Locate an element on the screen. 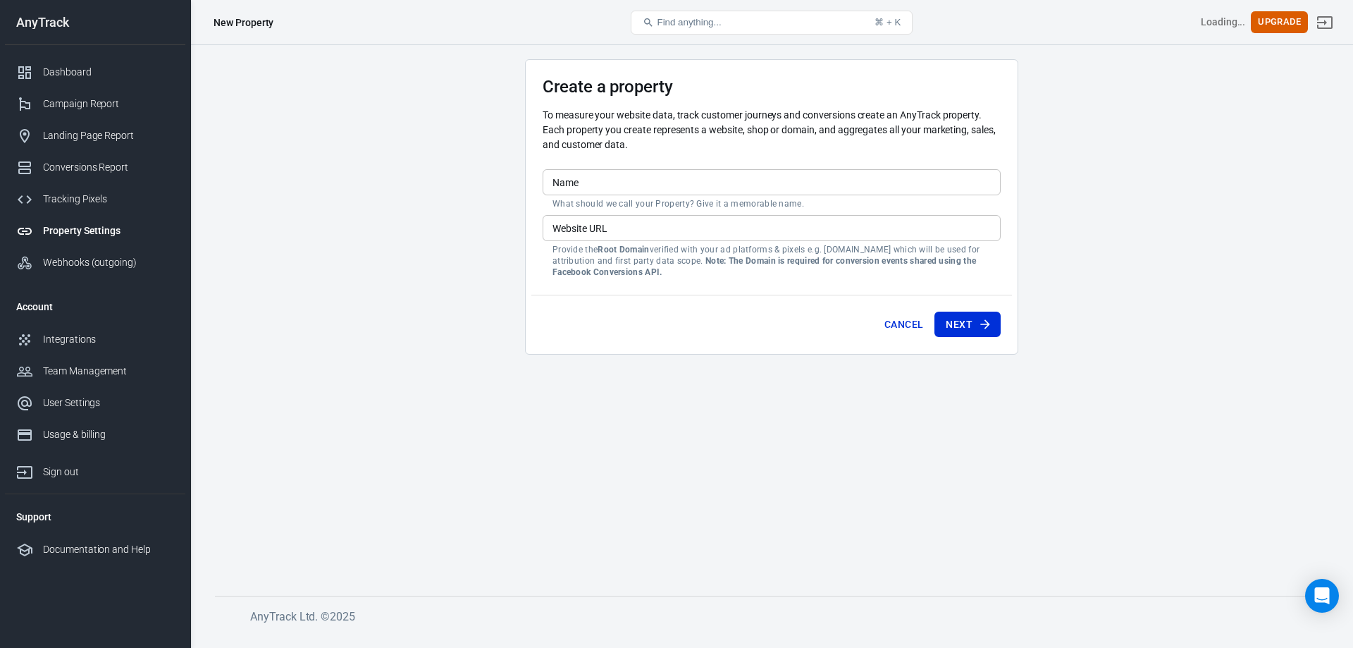 This screenshot has width=1353, height=648. div: New Property is located at coordinates (243, 23).